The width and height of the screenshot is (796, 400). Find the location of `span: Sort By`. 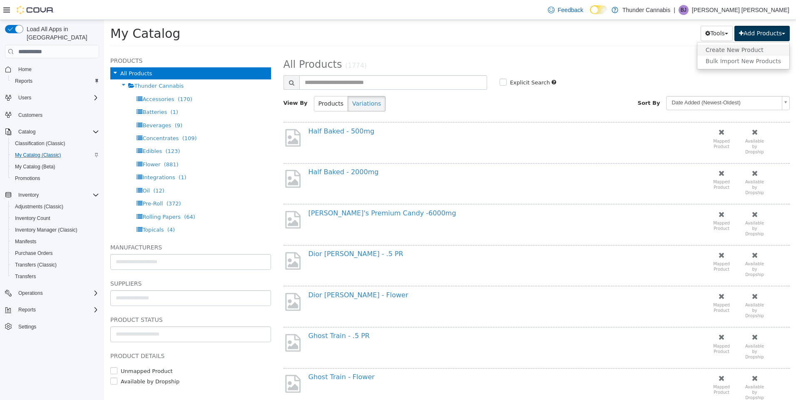

span: Sort By is located at coordinates (545, 83).